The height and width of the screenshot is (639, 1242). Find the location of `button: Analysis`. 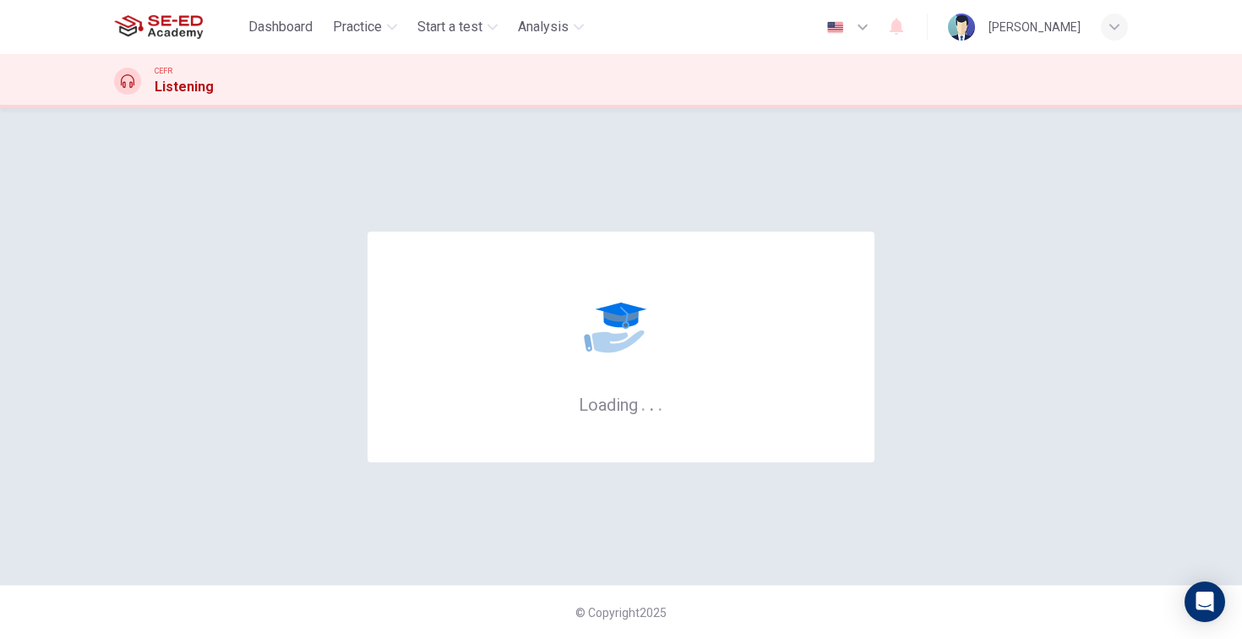

button: Analysis is located at coordinates (551, 27).